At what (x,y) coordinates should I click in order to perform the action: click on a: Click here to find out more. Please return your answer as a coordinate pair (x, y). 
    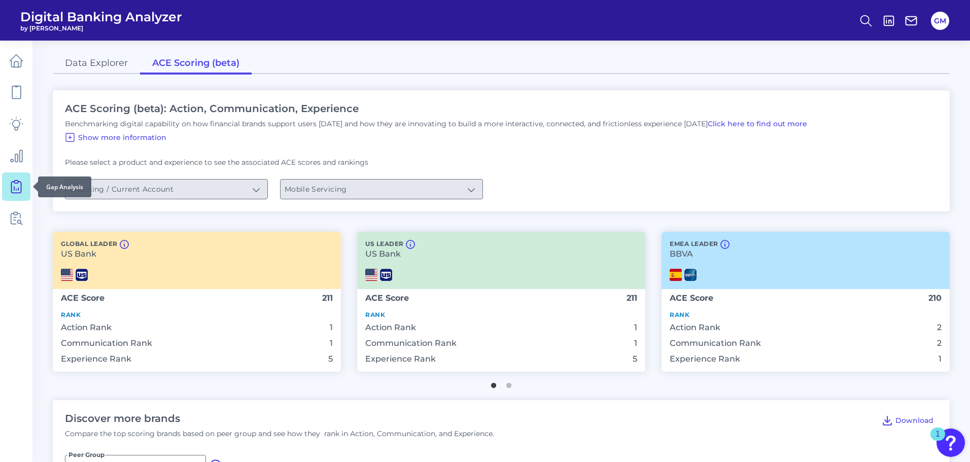
    Looking at the image, I should click on (758, 124).